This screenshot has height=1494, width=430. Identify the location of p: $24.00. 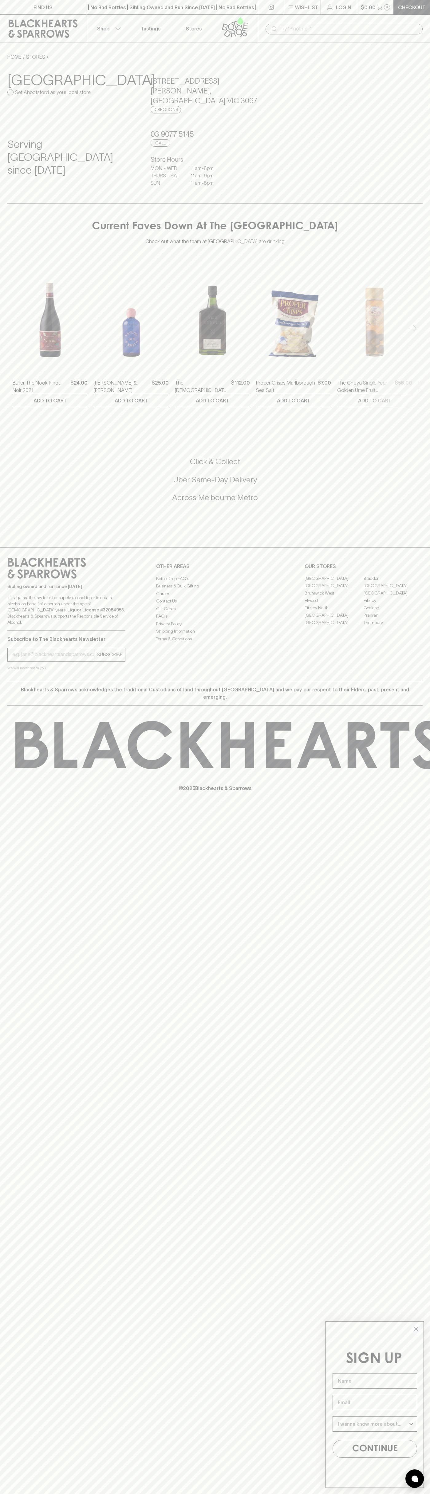
(79, 387).